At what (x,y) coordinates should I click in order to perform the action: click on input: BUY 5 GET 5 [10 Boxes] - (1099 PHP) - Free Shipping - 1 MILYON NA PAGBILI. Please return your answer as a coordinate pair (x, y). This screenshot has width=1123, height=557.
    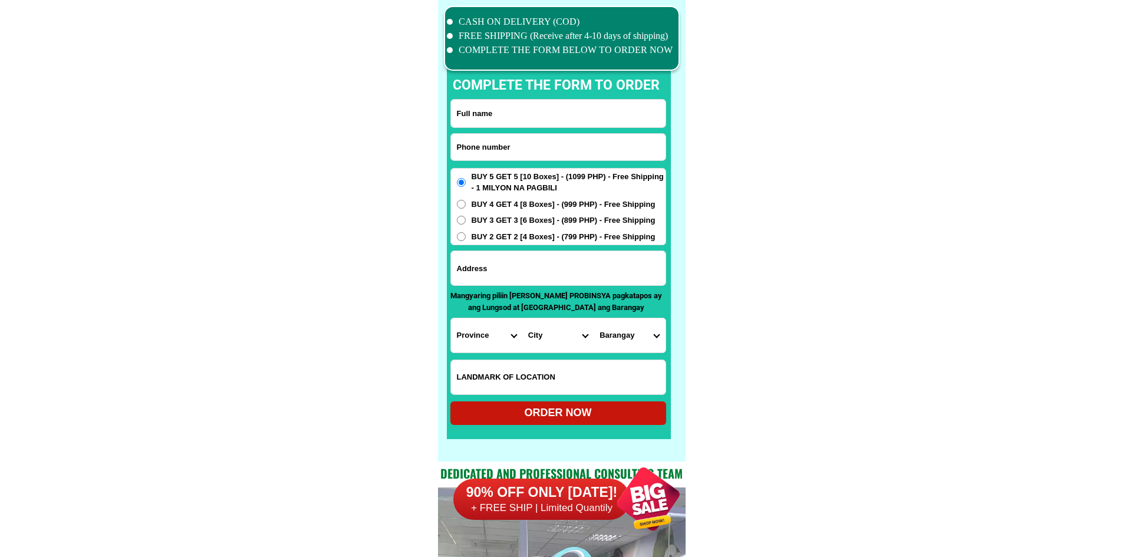
    Looking at the image, I should click on (461, 182).